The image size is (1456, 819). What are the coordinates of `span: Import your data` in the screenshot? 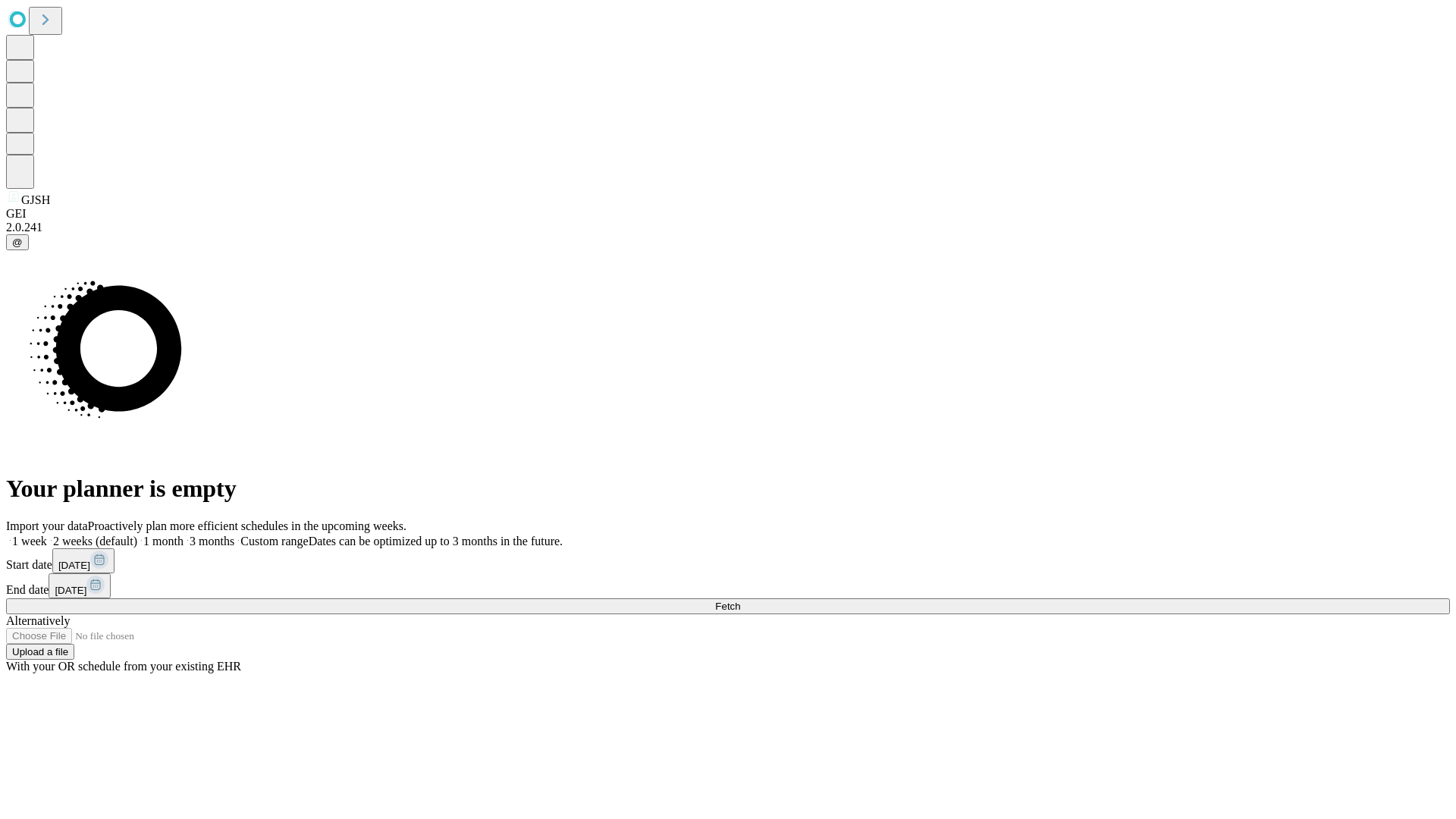 It's located at (47, 525).